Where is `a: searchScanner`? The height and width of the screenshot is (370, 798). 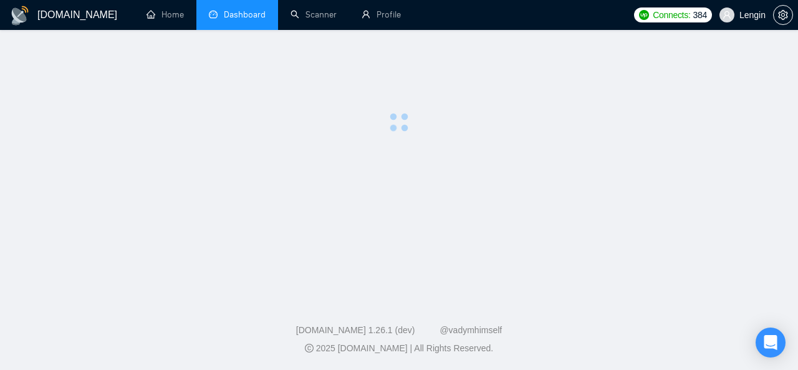
a: searchScanner is located at coordinates (314, 14).